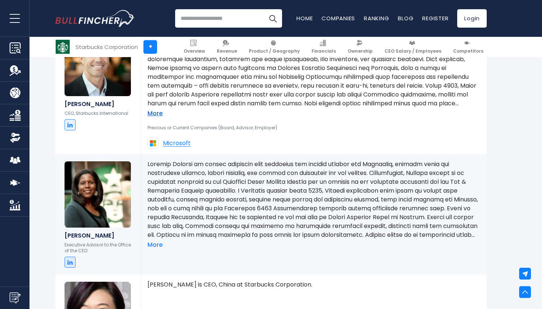  Describe the element at coordinates (95, 18) in the screenshot. I see `img: Bullfincher logo` at that location.